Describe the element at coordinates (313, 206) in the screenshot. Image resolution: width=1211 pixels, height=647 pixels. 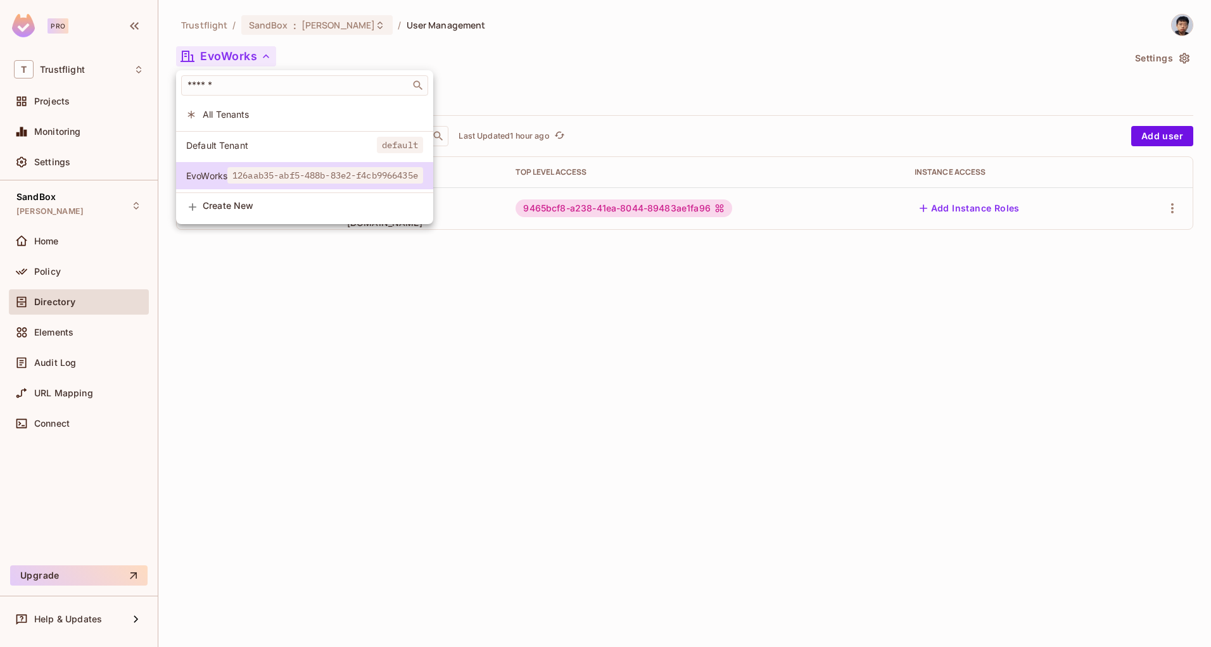
I see `span: Create New` at that location.